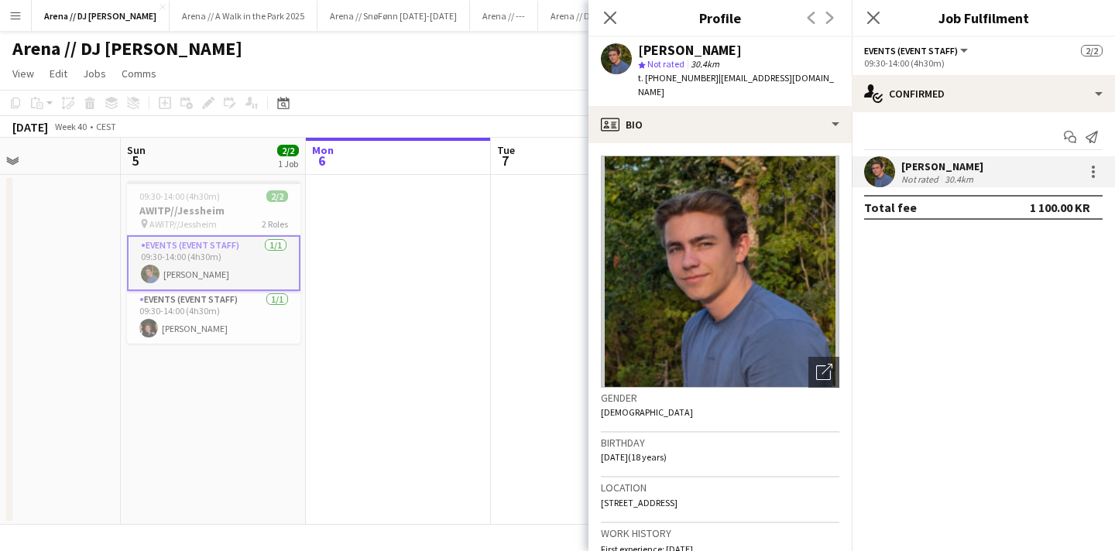 This screenshot has height=551, width=1115. What do you see at coordinates (323, 150) in the screenshot?
I see `span: Mon` at bounding box center [323, 150].